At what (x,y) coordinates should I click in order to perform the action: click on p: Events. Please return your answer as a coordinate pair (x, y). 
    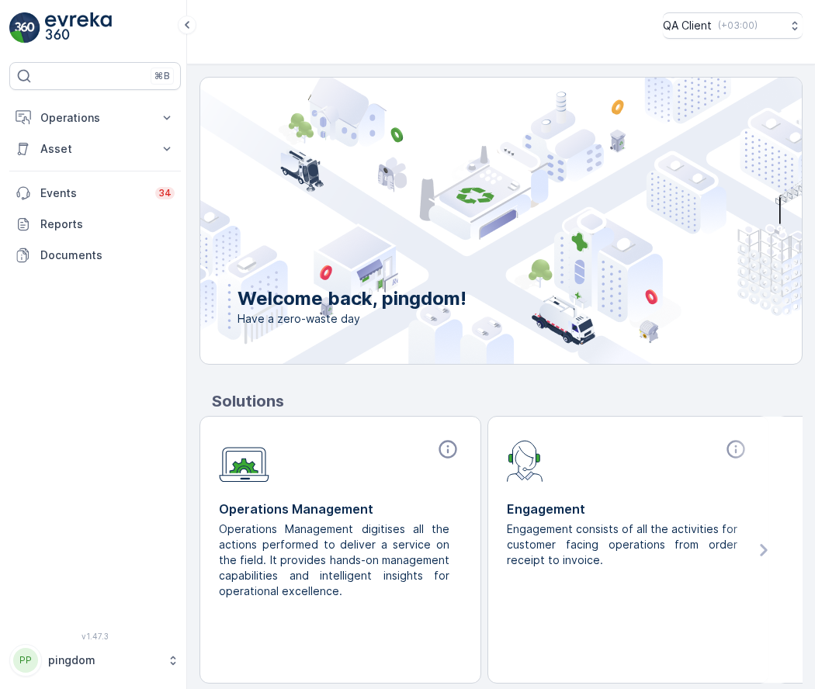
    Looking at the image, I should click on (93, 193).